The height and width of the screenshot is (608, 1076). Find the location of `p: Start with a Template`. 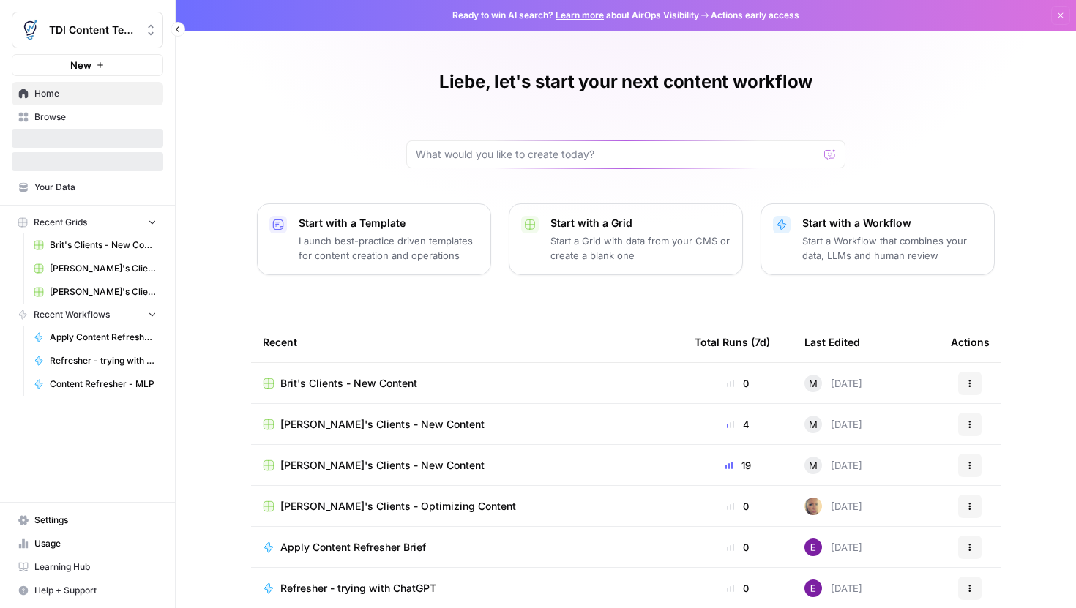

p: Start with a Template is located at coordinates (389, 223).